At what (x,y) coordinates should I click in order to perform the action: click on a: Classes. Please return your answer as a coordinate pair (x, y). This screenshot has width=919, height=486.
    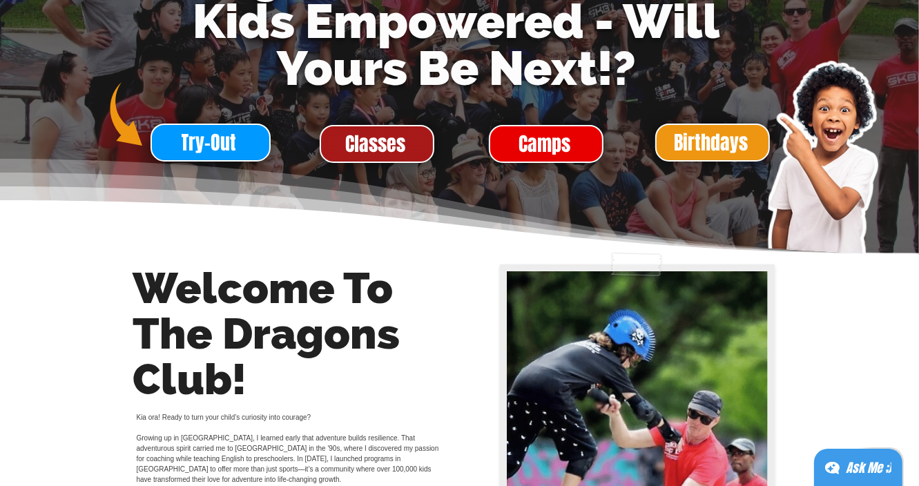
    Looking at the image, I should click on (377, 144).